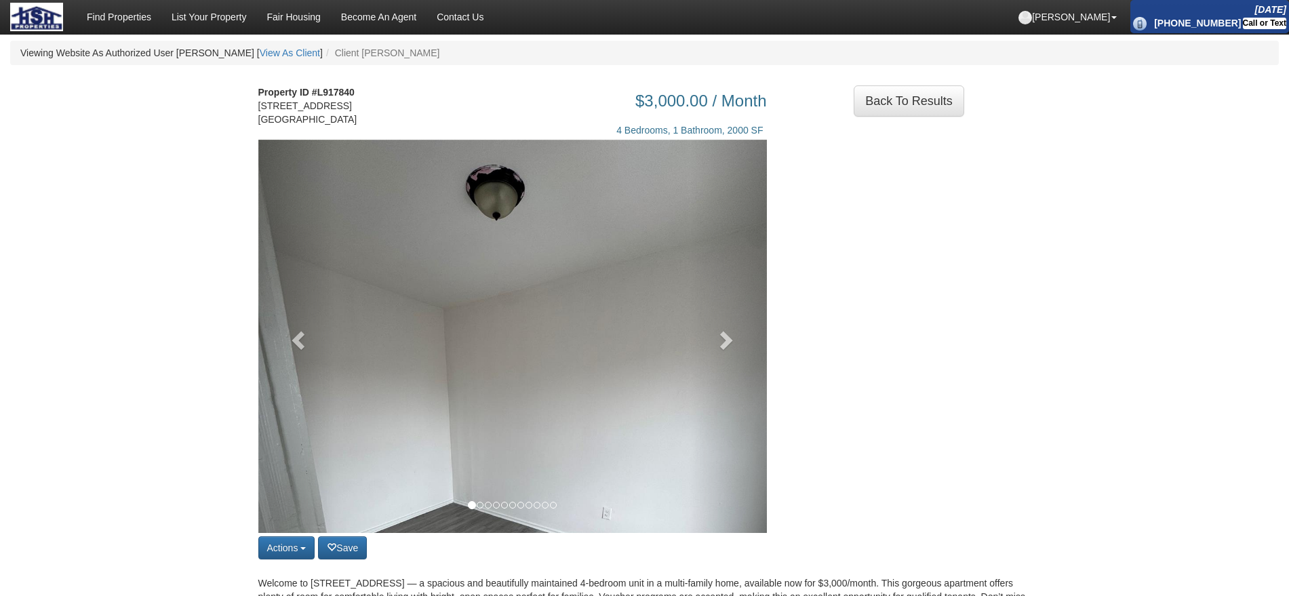 This screenshot has width=1289, height=596. Describe the element at coordinates (342, 548) in the screenshot. I see `button: Save` at that location.